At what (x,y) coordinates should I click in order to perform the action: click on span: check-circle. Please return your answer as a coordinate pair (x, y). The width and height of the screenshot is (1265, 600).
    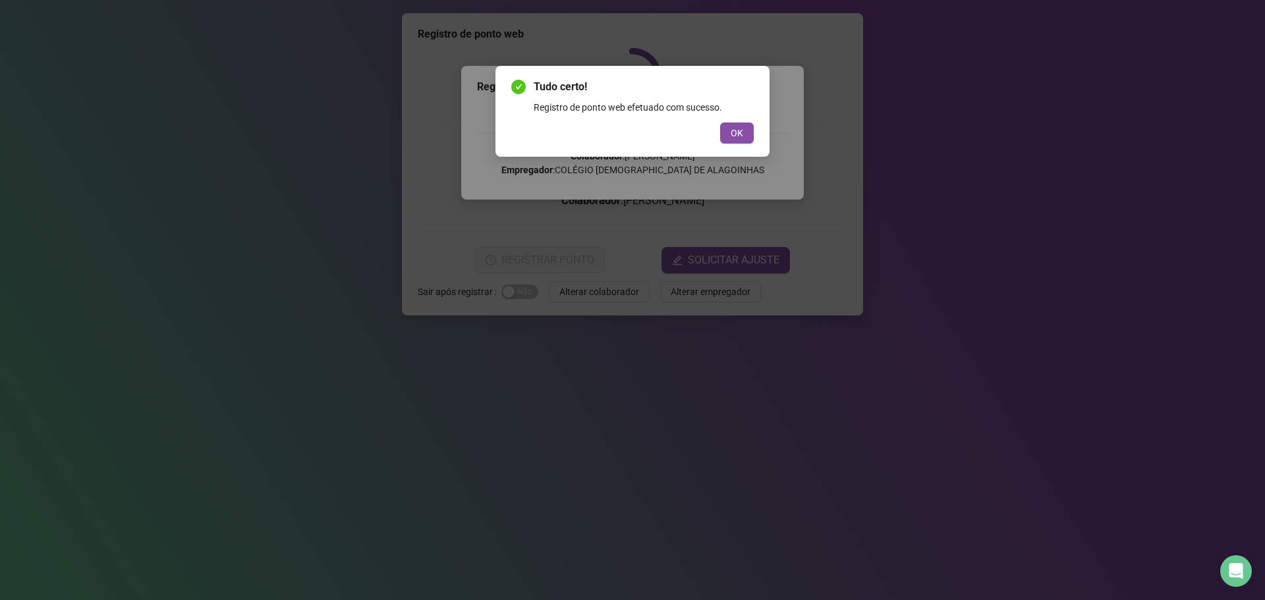
    Looking at the image, I should click on (519, 87).